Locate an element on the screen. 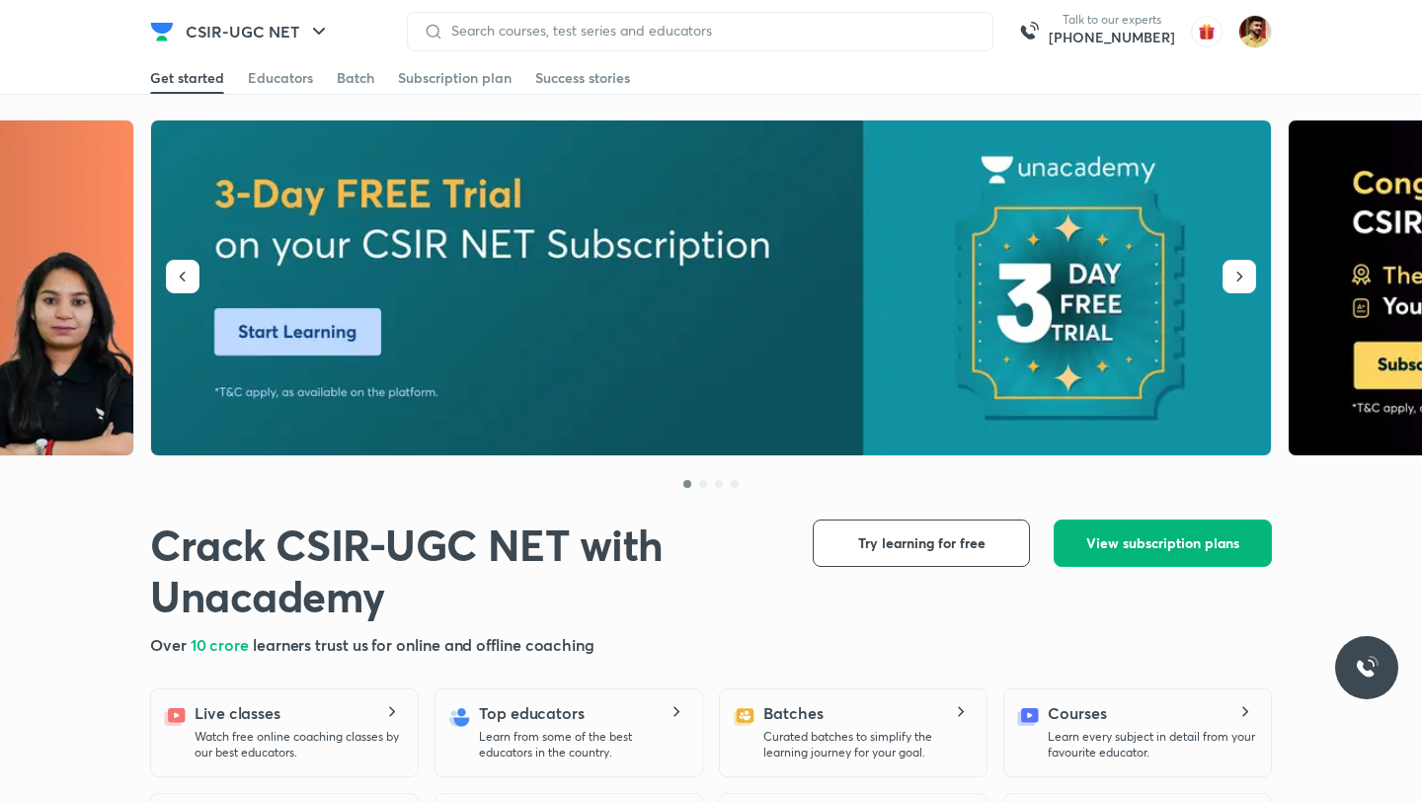 The height and width of the screenshot is (802, 1422). a: Batch is located at coordinates (355, 78).